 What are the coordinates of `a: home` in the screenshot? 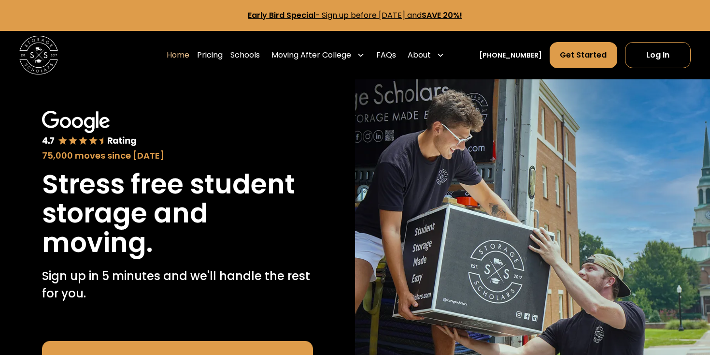 It's located at (39, 55).